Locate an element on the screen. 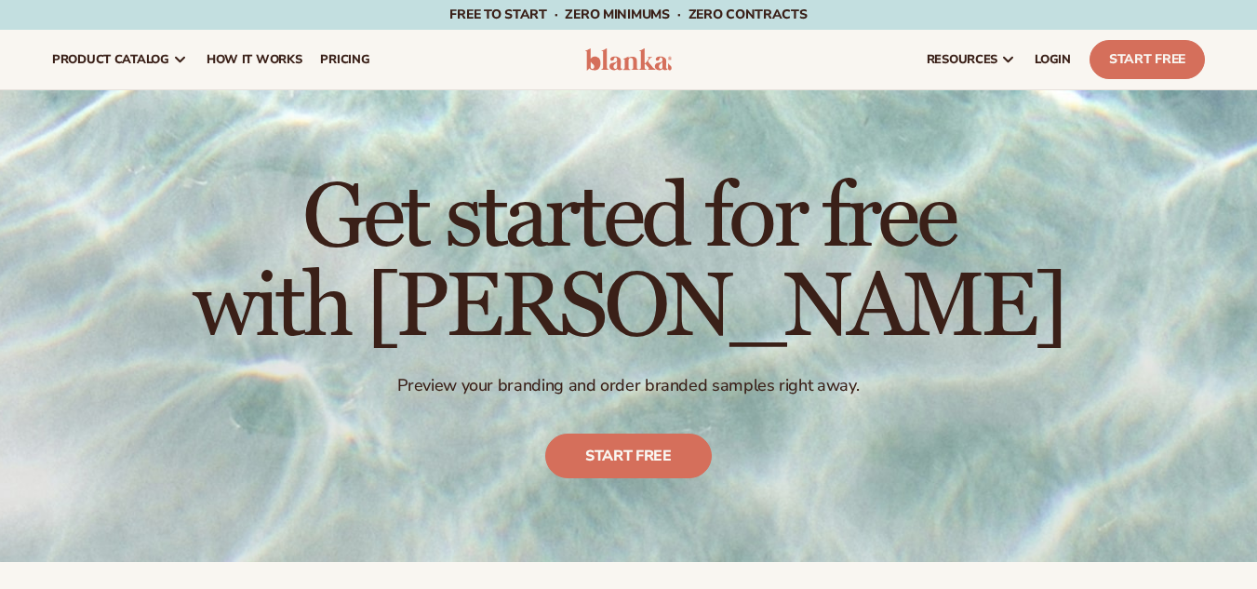 The height and width of the screenshot is (589, 1257). span: product catalog is located at coordinates (111, 60).